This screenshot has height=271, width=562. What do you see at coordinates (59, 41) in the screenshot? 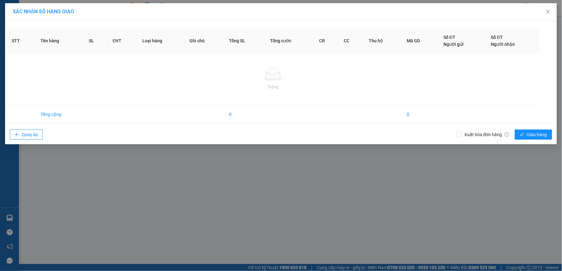
I see `th: Tên hàng` at bounding box center [59, 41].